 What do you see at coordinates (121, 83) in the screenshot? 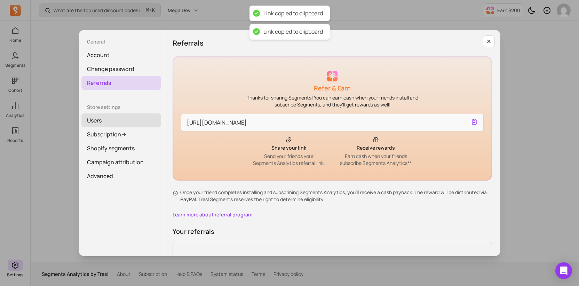
I see `a: Referrals` at bounding box center [121, 83].